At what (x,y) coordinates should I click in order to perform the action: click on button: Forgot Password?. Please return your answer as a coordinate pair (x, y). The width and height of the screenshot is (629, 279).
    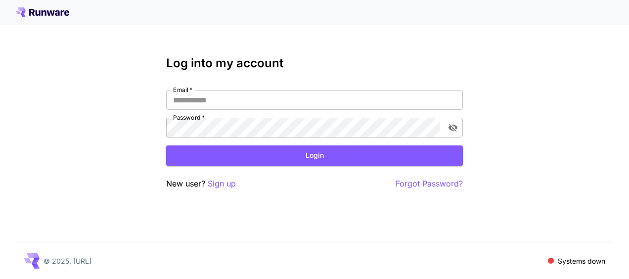
    Looking at the image, I should click on (429, 183).